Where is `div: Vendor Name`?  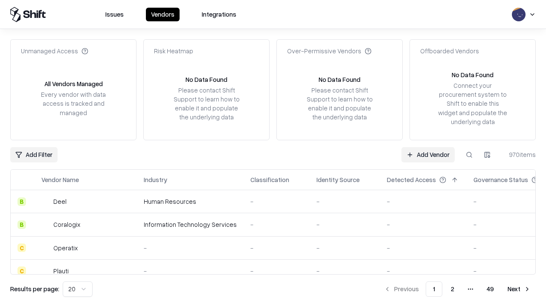
div: Vendor Name is located at coordinates (60, 180).